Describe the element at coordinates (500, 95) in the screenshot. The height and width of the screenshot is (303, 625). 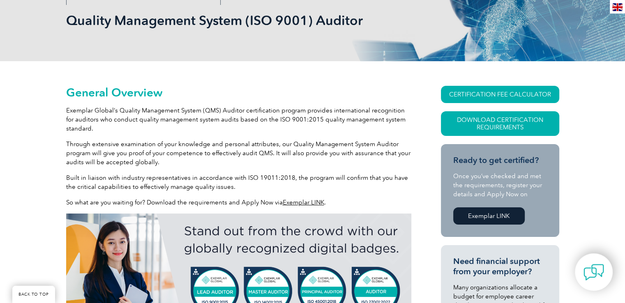
I see `a: CERTIFICATION FEE CALCULATOR` at that location.